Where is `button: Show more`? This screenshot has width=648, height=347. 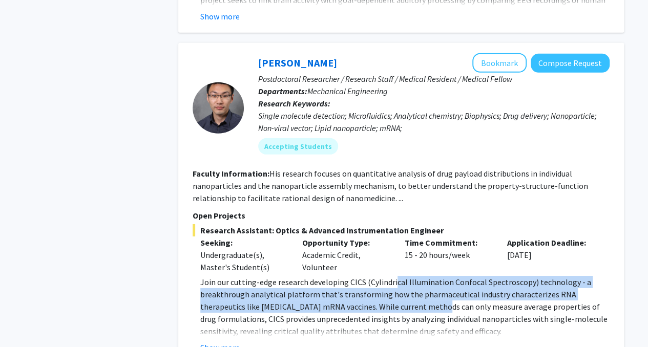
button: Show more is located at coordinates (220, 16).